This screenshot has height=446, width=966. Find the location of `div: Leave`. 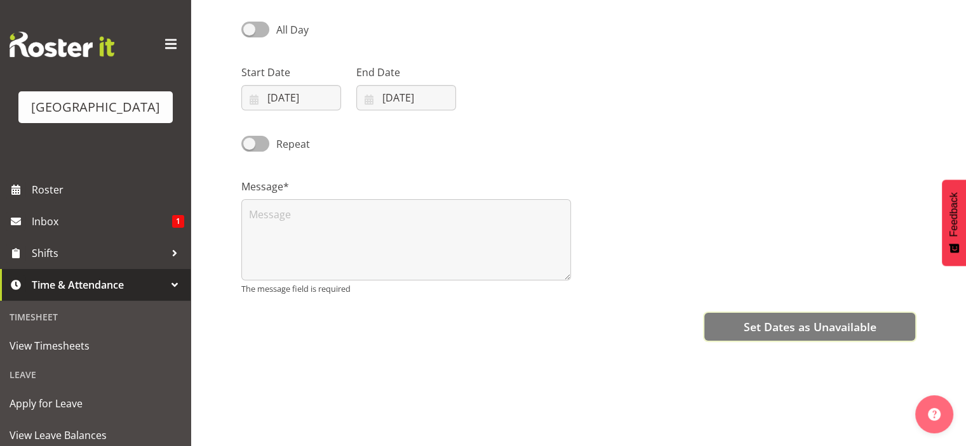

div: Leave is located at coordinates (95, 375).